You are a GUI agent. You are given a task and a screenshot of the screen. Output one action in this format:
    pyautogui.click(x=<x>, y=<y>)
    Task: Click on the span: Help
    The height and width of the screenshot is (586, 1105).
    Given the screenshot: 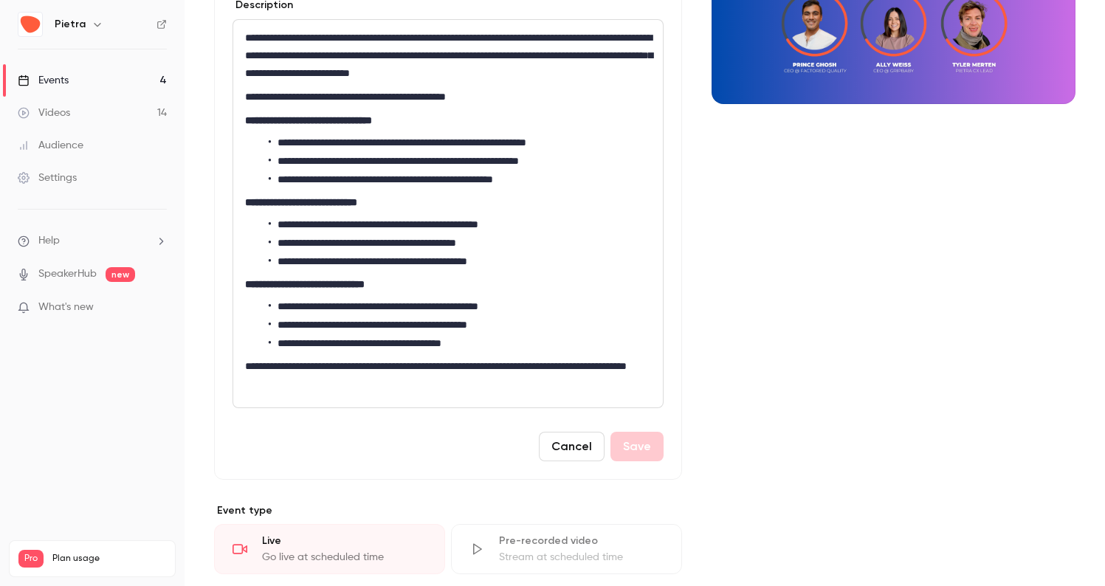 What is the action you would take?
    pyautogui.click(x=49, y=241)
    